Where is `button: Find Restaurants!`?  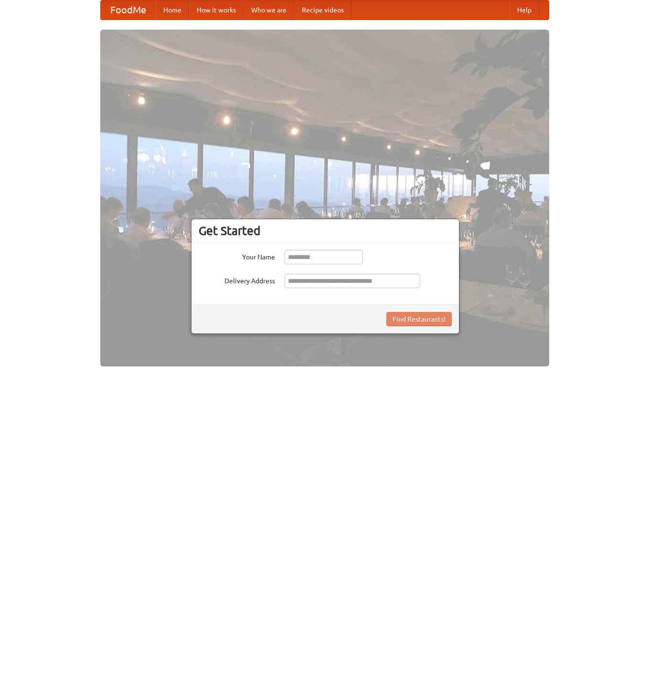
button: Find Restaurants! is located at coordinates (419, 319).